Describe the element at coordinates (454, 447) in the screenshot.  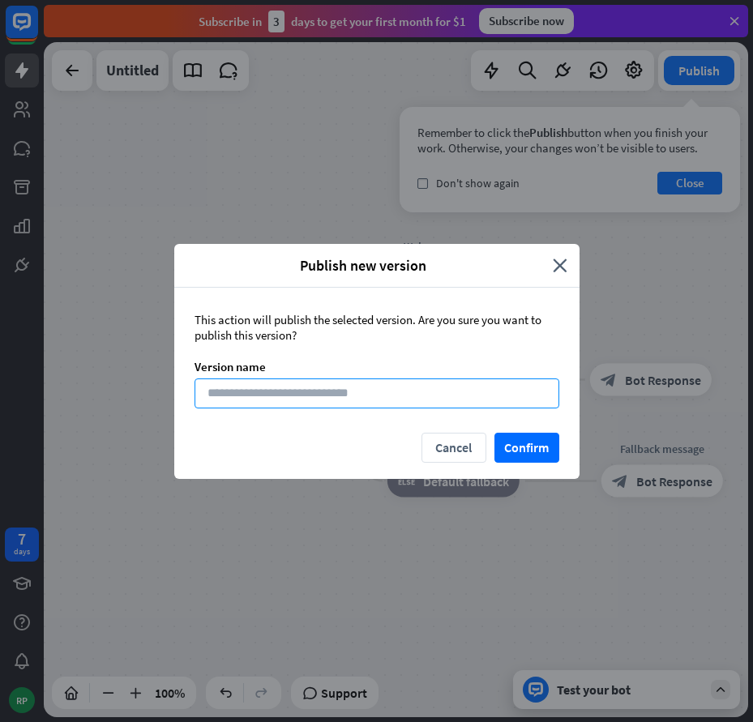
I see `button: Cancel` at that location.